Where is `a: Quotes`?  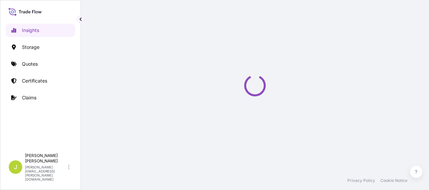
a: Quotes is located at coordinates (40, 64).